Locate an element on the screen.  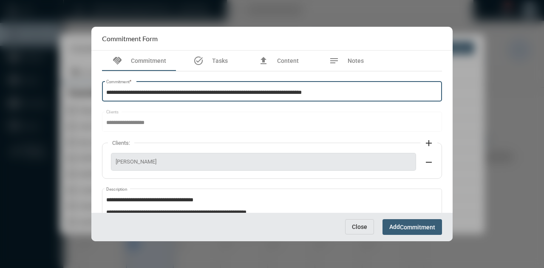
span: Notes is located at coordinates (356, 61).